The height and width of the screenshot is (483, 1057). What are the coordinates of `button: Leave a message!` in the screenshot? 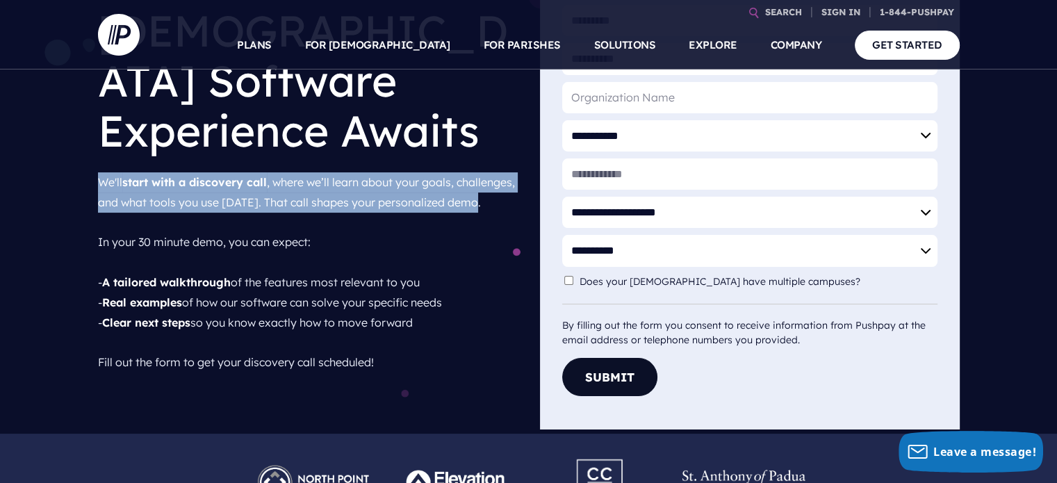 It's located at (971, 452).